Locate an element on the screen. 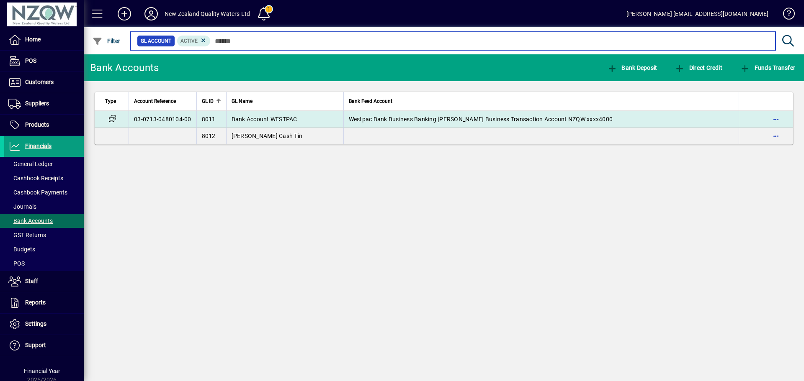 This screenshot has height=381, width=804. a: Reports is located at coordinates (44, 303).